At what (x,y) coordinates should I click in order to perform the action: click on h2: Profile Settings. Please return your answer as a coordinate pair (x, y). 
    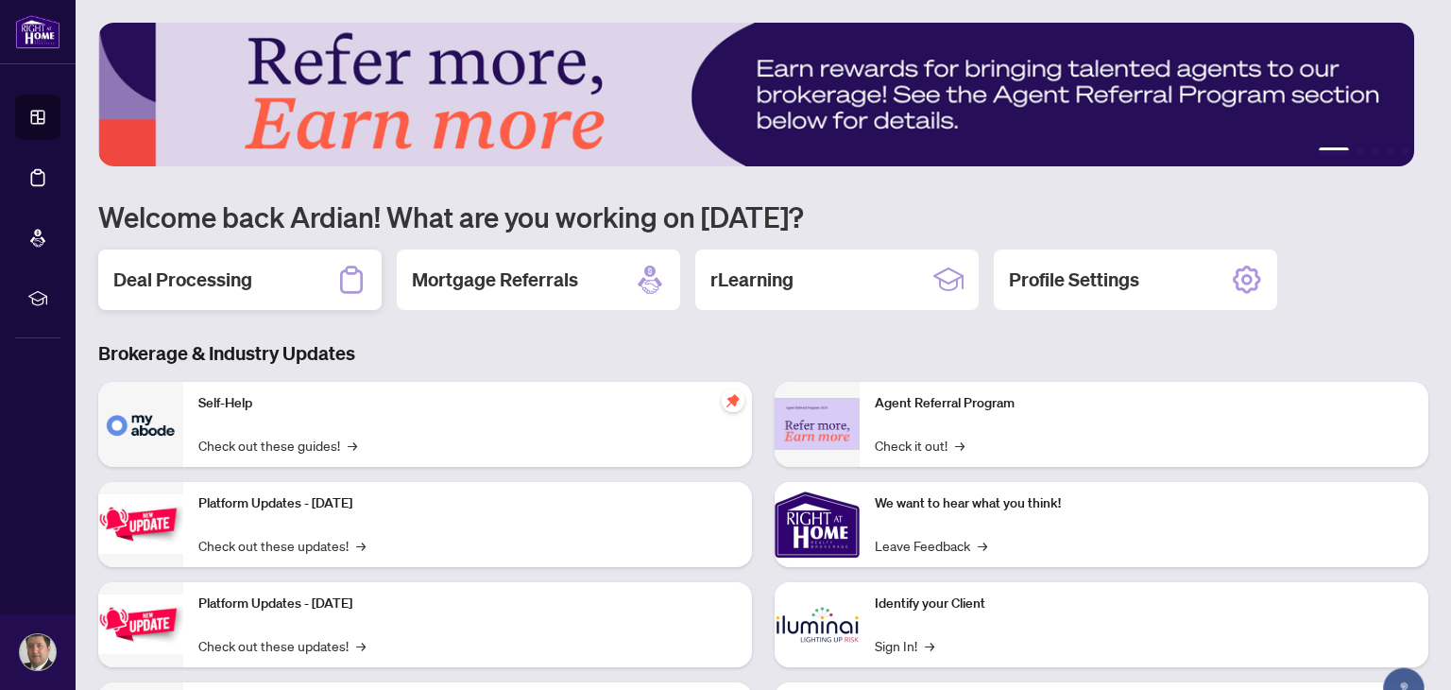
    Looking at the image, I should click on (1074, 280).